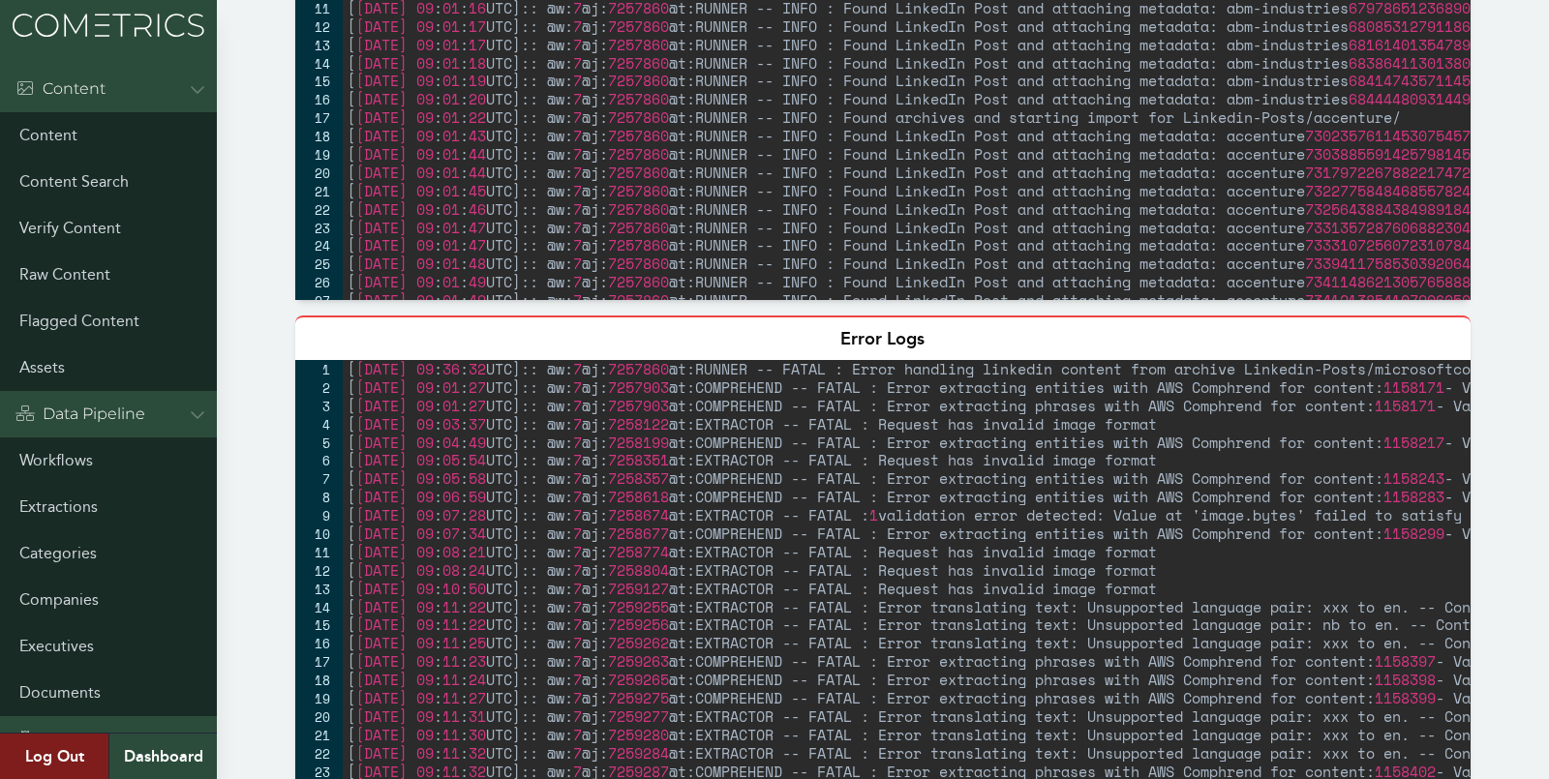 The width and height of the screenshot is (1549, 779). Describe the element at coordinates (319, 533) in the screenshot. I see `div: 10` at that location.